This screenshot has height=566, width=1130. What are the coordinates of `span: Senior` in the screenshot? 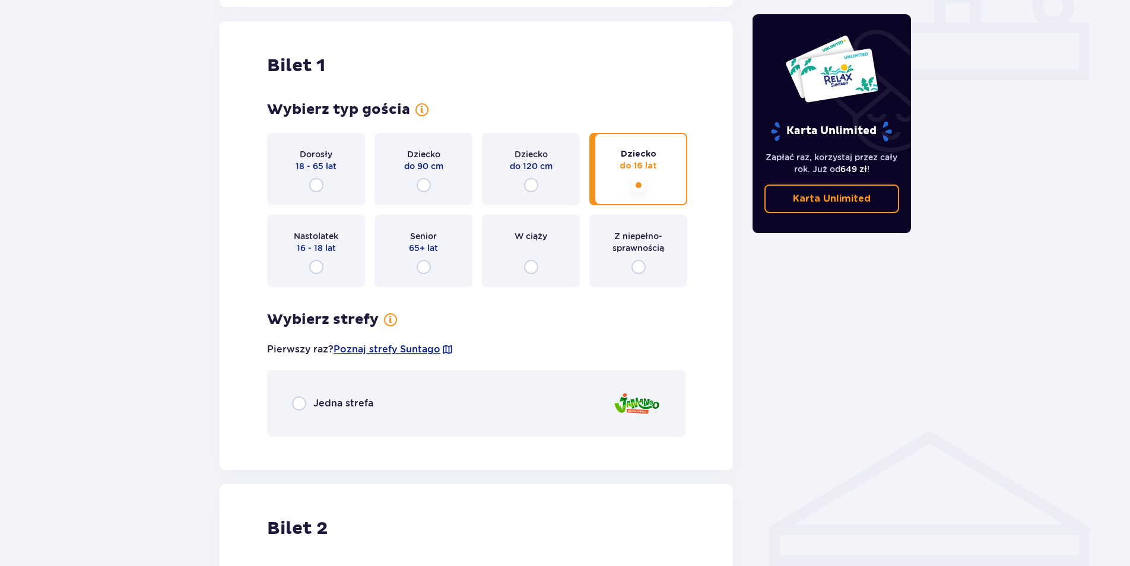 It's located at (423, 236).